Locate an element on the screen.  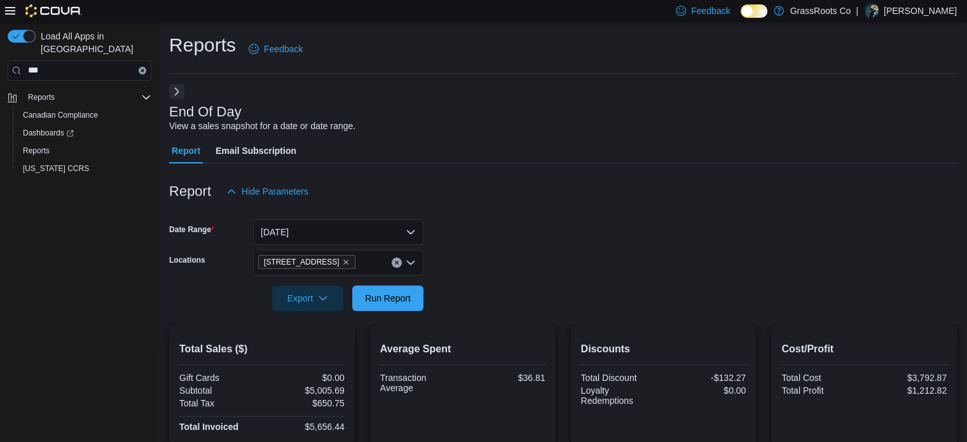
button: Canadian Compliance is located at coordinates (85, 115).